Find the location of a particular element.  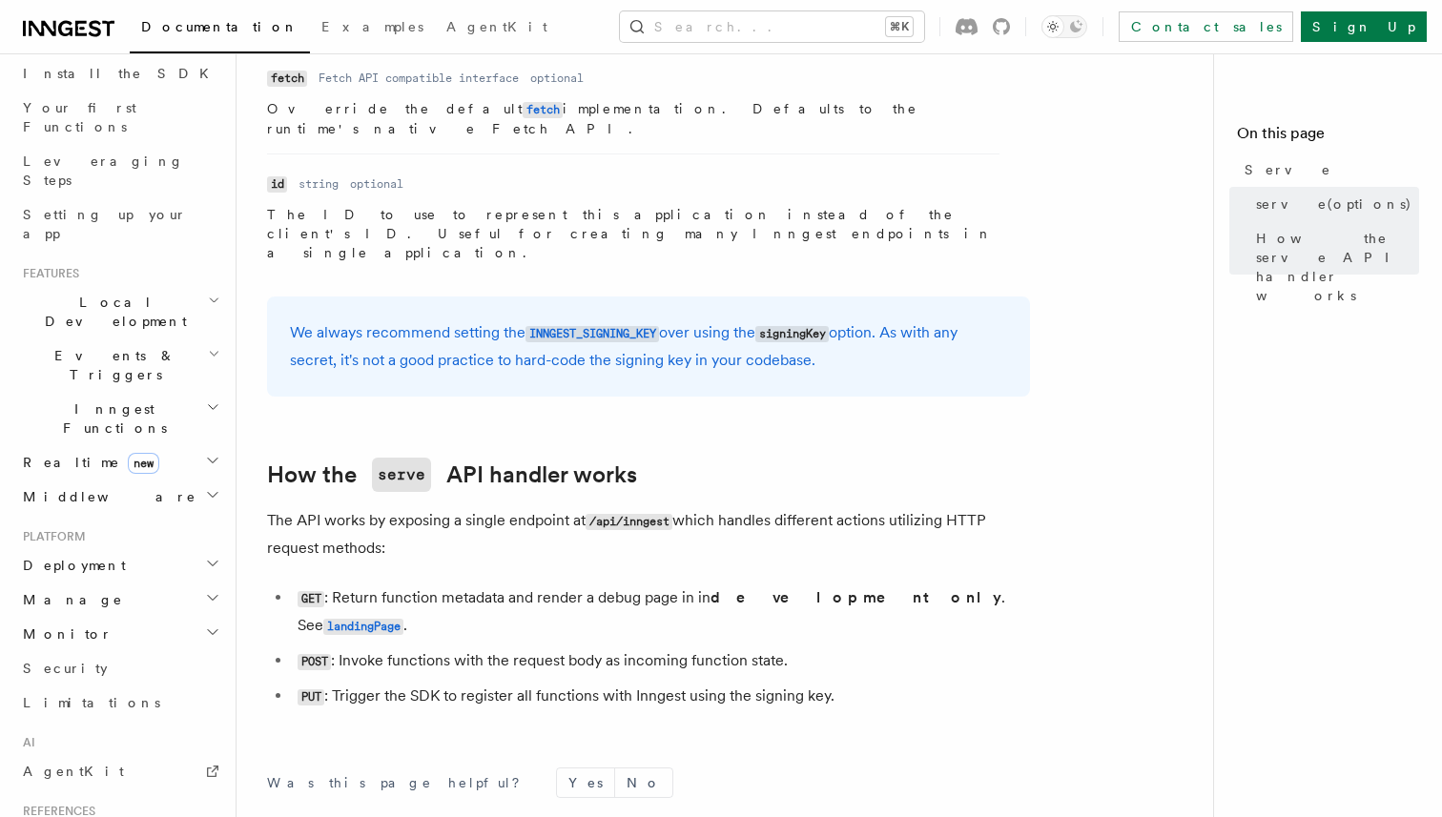

button: Events & Triggers is located at coordinates (119, 365).